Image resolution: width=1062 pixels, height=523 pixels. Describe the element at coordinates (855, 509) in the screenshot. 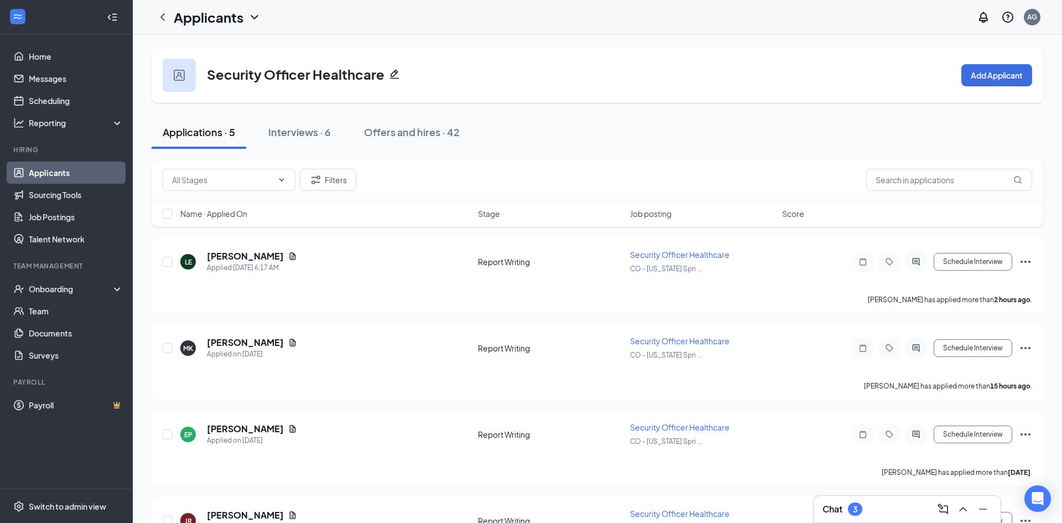

I see `div: 3` at that location.